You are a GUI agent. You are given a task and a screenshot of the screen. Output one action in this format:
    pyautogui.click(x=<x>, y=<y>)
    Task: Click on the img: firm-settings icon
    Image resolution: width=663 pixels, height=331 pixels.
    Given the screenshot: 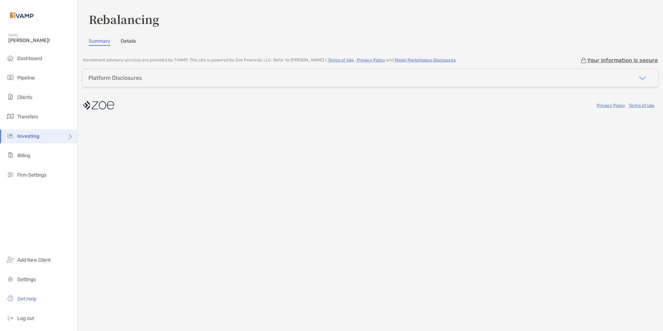 What is the action you would take?
    pyautogui.click(x=10, y=174)
    